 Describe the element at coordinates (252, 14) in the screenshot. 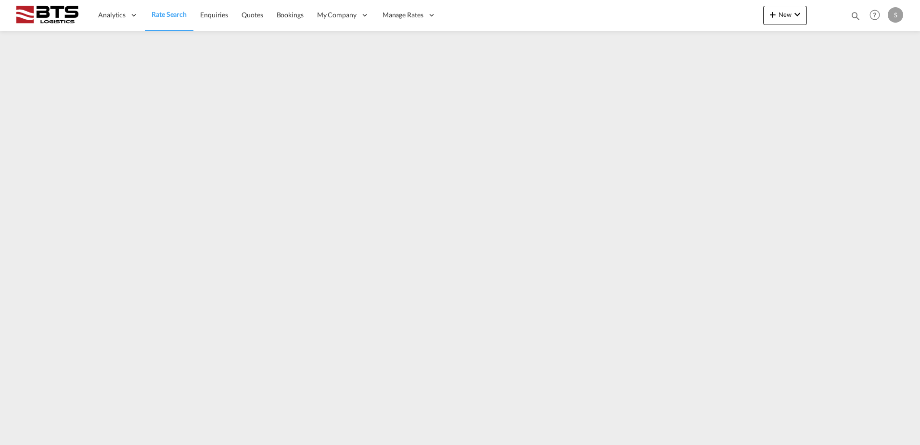

I see `span: Quotes` at that location.